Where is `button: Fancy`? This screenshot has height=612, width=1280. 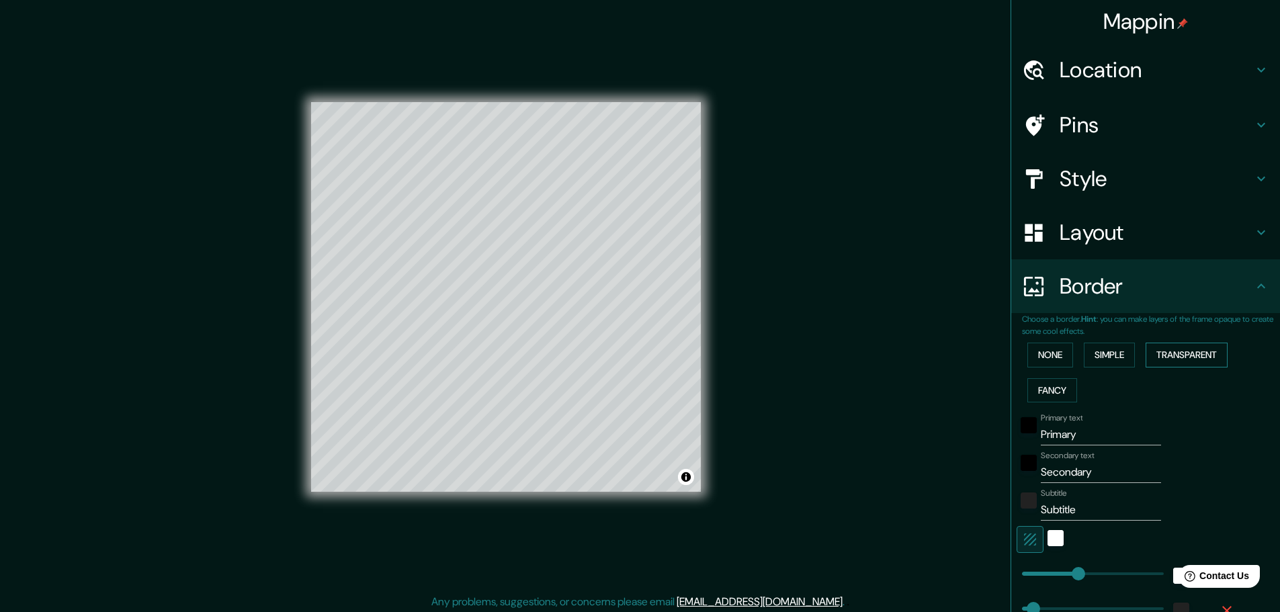 button: Fancy is located at coordinates (1052, 390).